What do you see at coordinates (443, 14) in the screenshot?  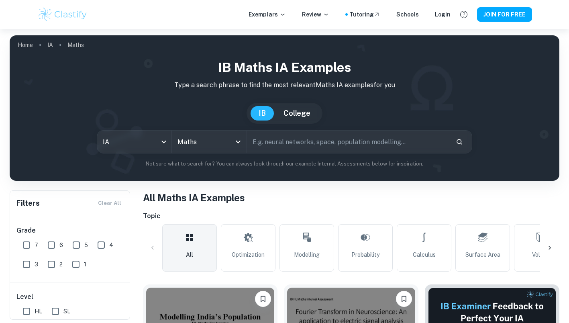 I see `div: Login` at bounding box center [443, 14].